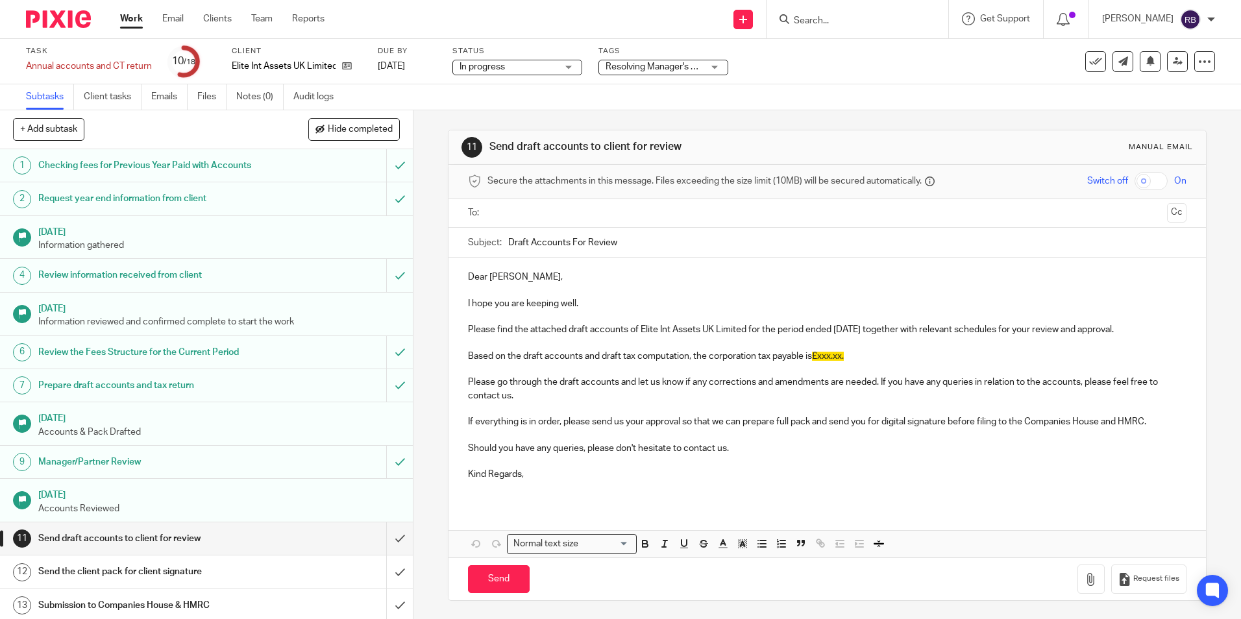 The height and width of the screenshot is (619, 1241). Describe the element at coordinates (663, 51) in the screenshot. I see `label: Tags` at that location.